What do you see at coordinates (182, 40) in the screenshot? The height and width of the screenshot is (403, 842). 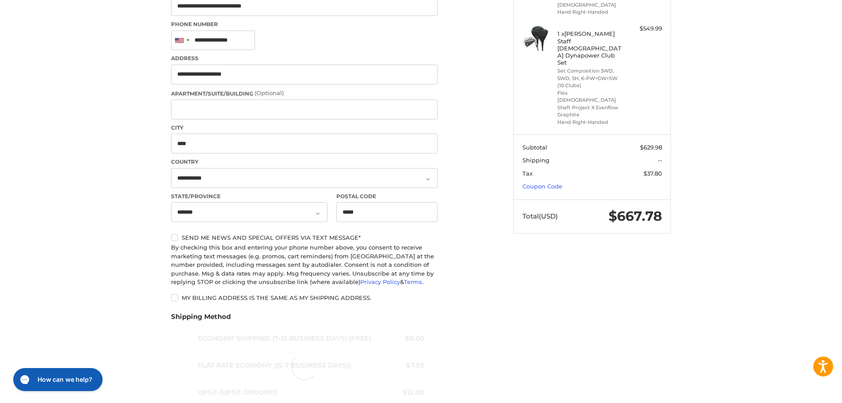 I see `div: United States: +1` at bounding box center [182, 40].